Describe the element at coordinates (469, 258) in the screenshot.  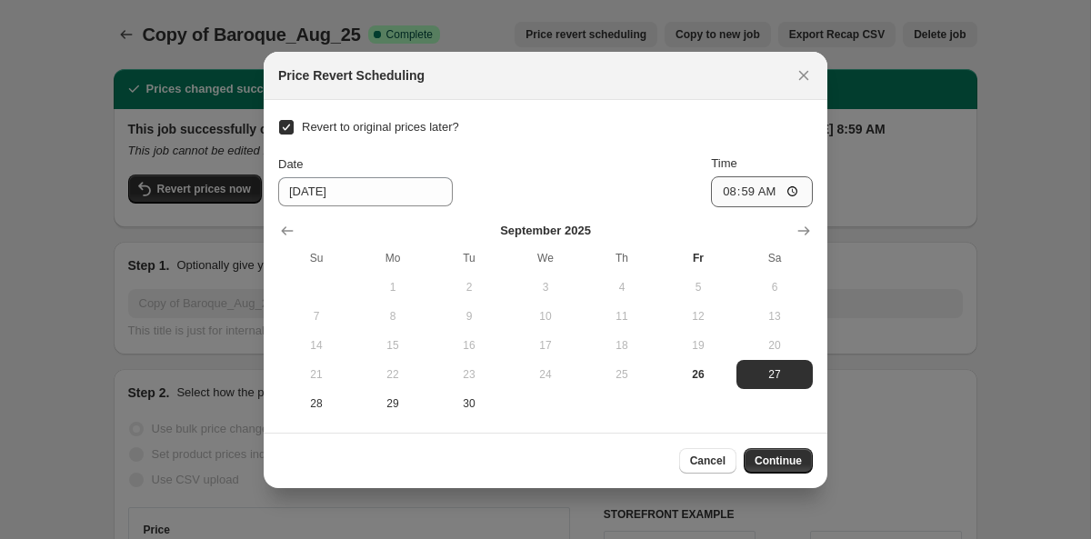
I see `th: Tuesday` at that location.